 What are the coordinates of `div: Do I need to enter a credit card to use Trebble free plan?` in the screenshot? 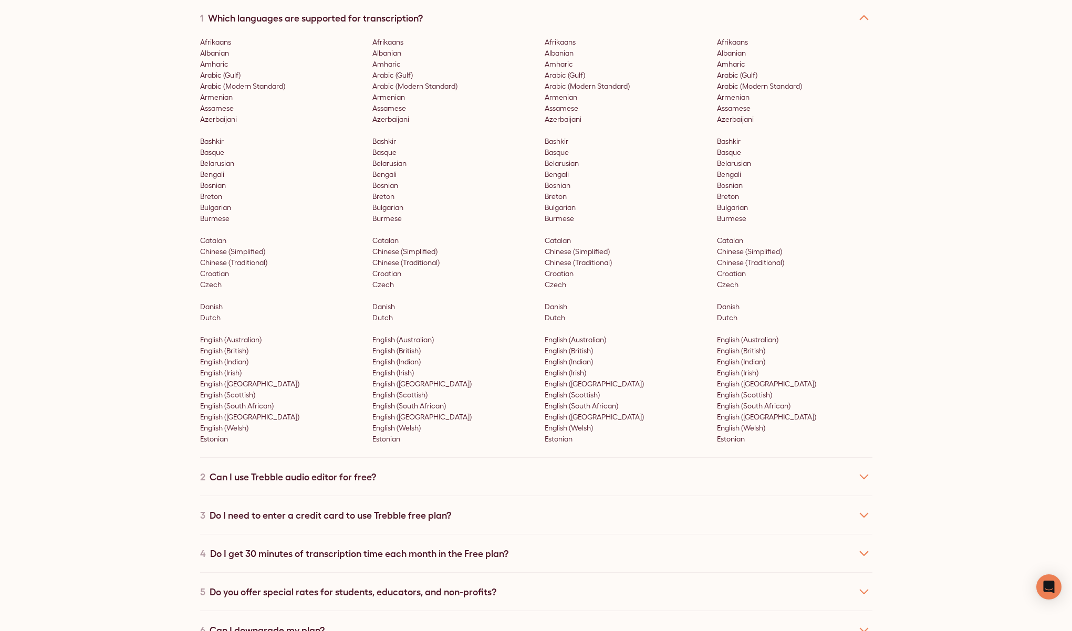 It's located at (330, 515).